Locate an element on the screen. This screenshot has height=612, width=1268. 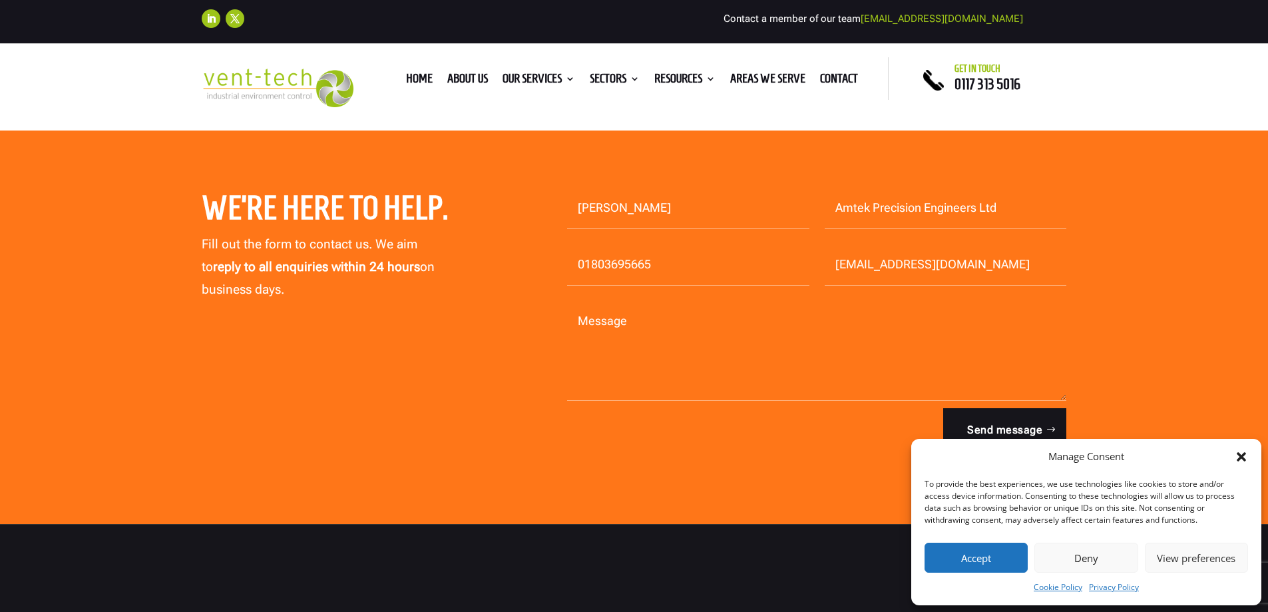
a: Contact is located at coordinates (839, 81).